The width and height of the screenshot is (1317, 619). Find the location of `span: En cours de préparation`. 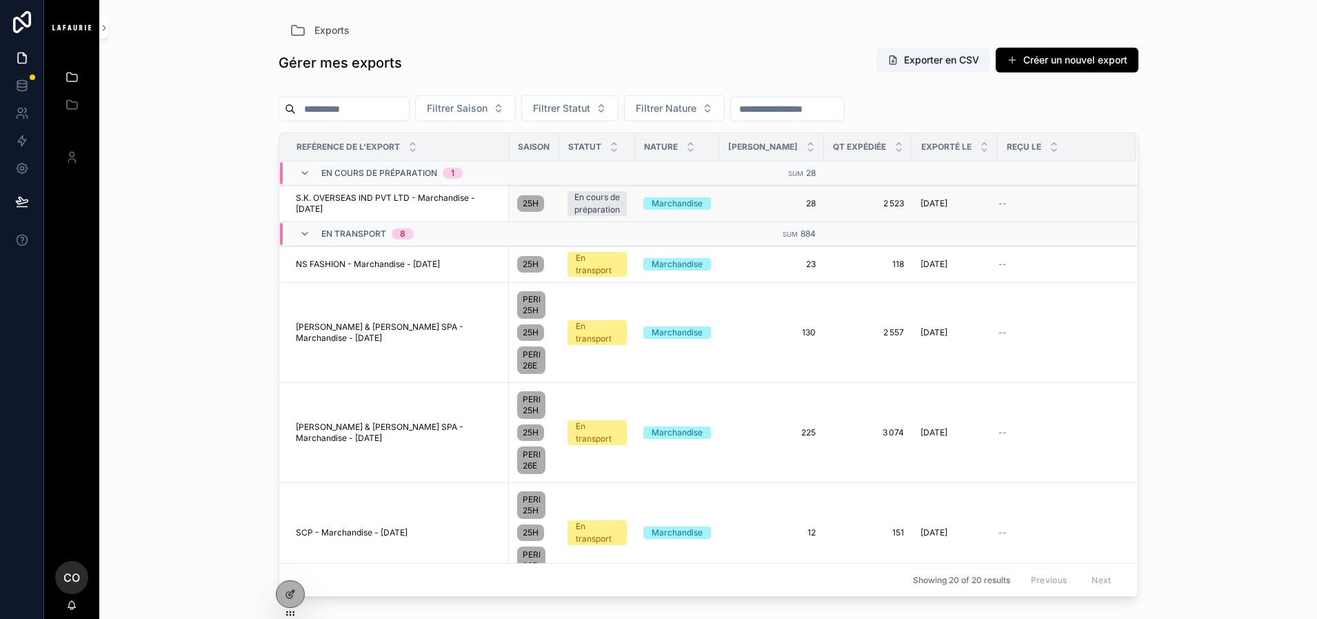

span: En cours de préparation is located at coordinates (379, 173).